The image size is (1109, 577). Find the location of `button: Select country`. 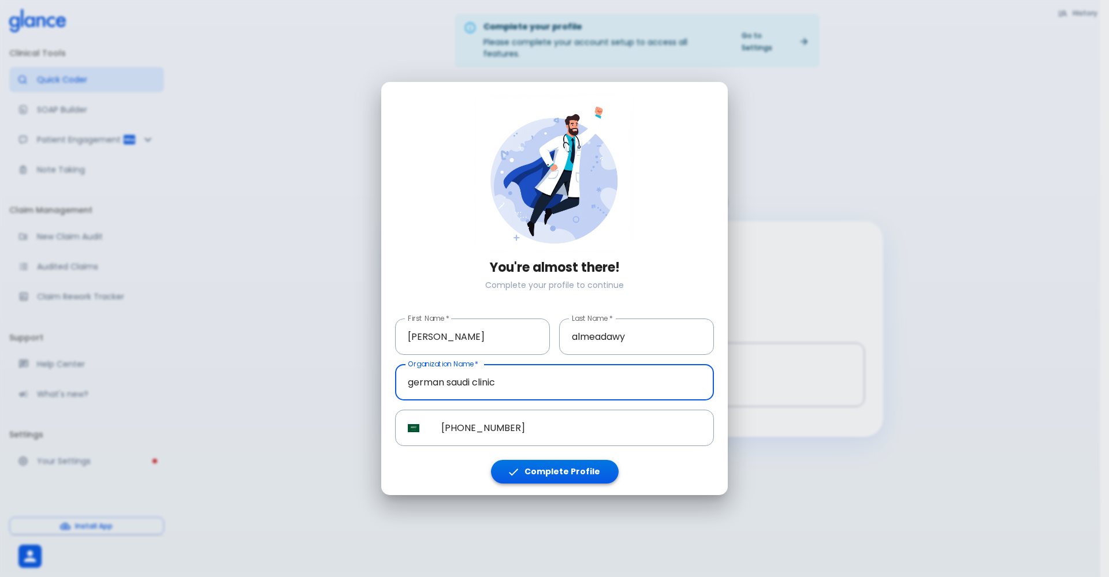

button: Select country is located at coordinates (413, 428).